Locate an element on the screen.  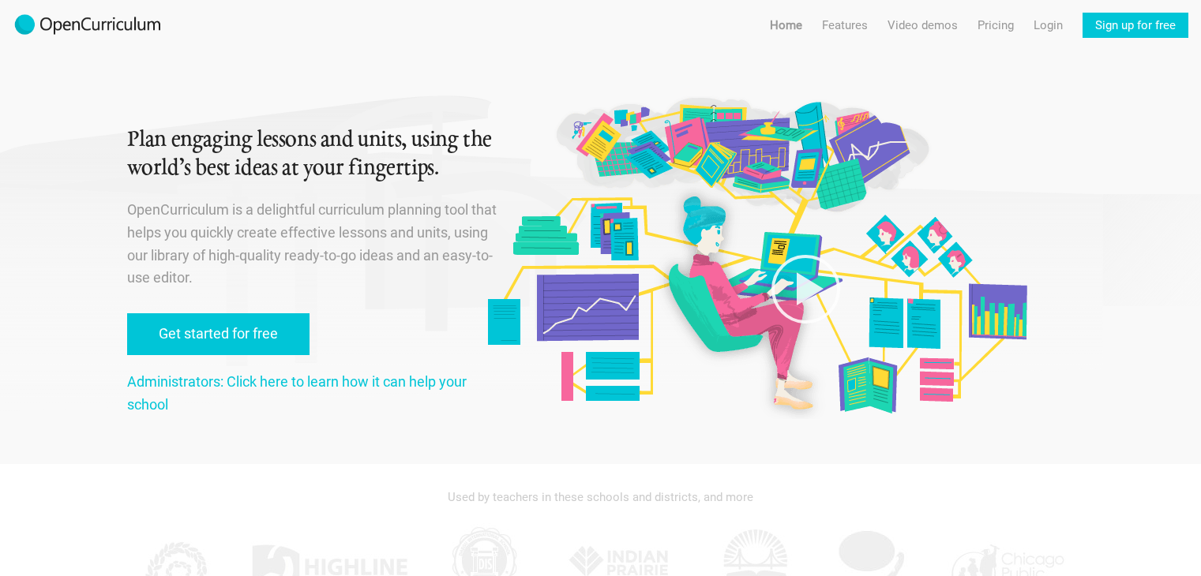
a: Features is located at coordinates (845, 25).